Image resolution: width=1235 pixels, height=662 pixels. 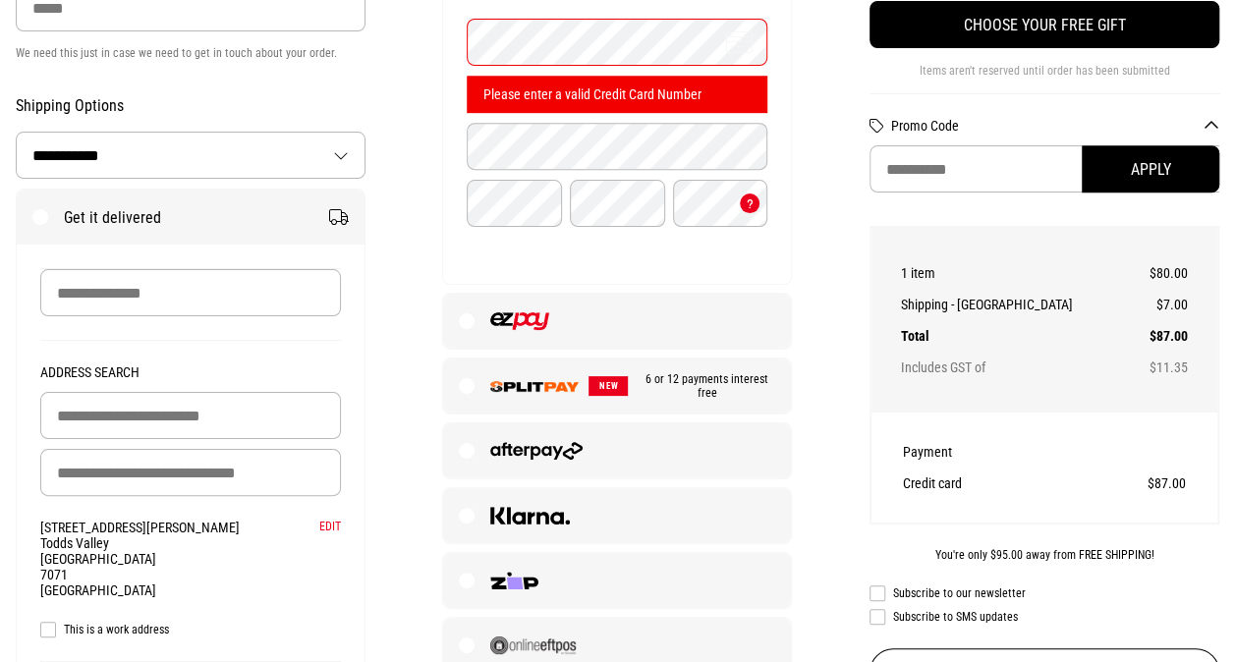 I want to click on th: Payment, so click(x=988, y=452).